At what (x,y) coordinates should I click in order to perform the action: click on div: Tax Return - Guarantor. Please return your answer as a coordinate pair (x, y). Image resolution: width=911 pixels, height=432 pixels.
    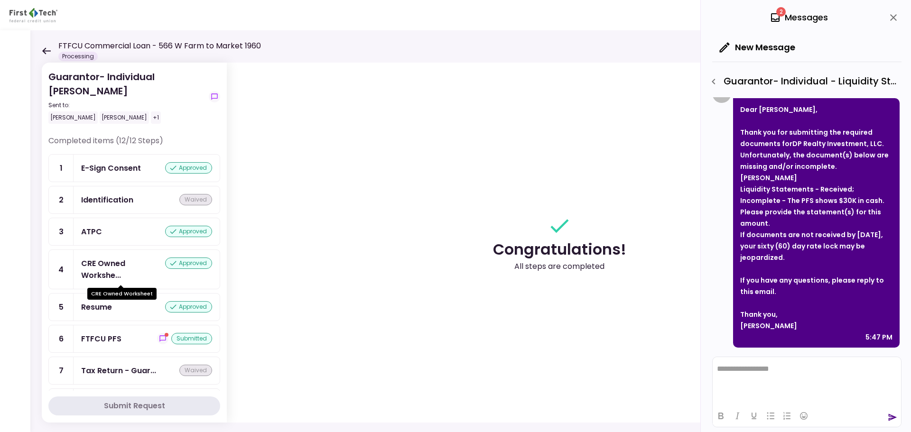
    Looking at the image, I should click on (119, 371).